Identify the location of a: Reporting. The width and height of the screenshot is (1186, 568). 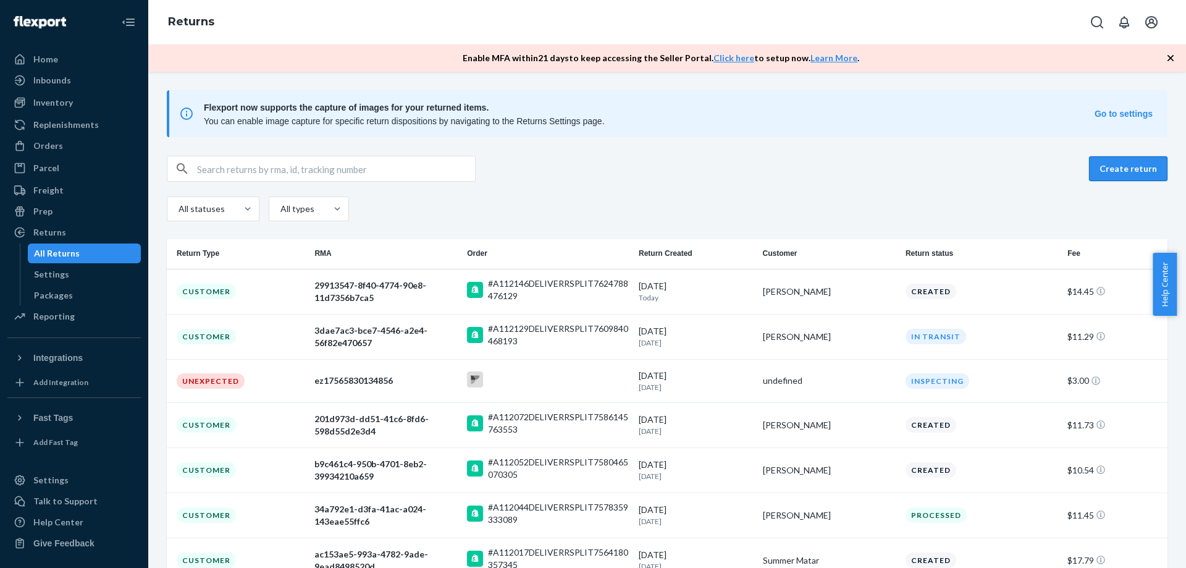
(74, 316).